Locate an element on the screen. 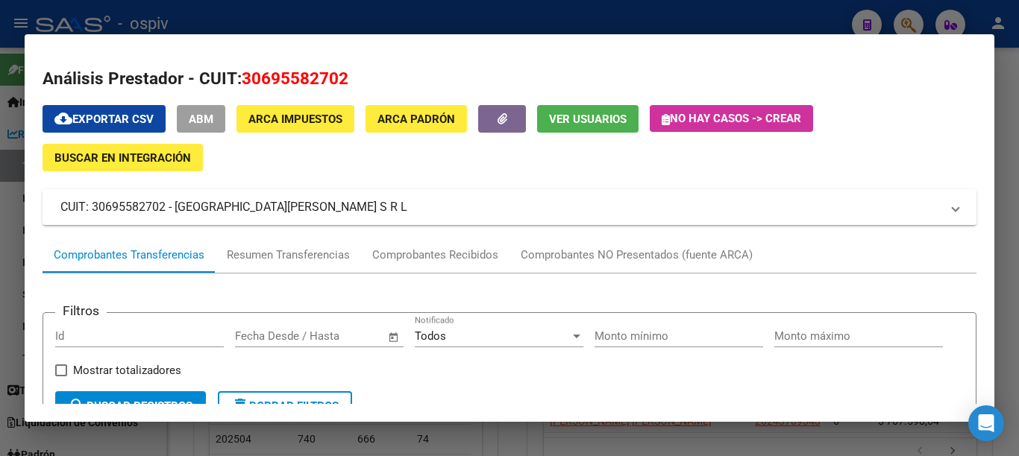 Image resolution: width=1019 pixels, height=456 pixels. div: Comprobantes Recibidos is located at coordinates (435, 255).